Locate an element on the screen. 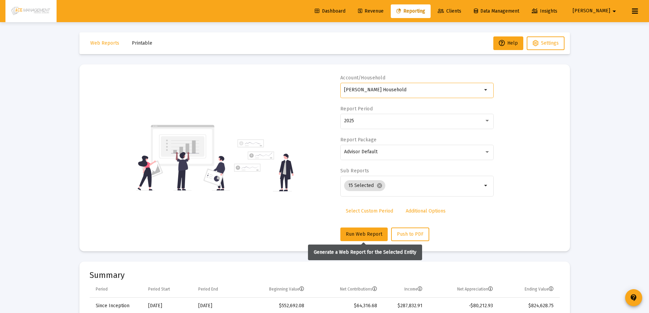  div: Net Contributions is located at coordinates (359, 289).